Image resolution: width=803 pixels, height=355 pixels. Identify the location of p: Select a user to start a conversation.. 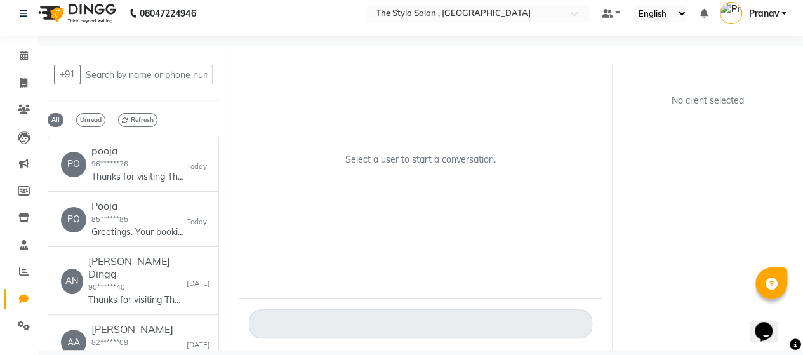
(420, 159).